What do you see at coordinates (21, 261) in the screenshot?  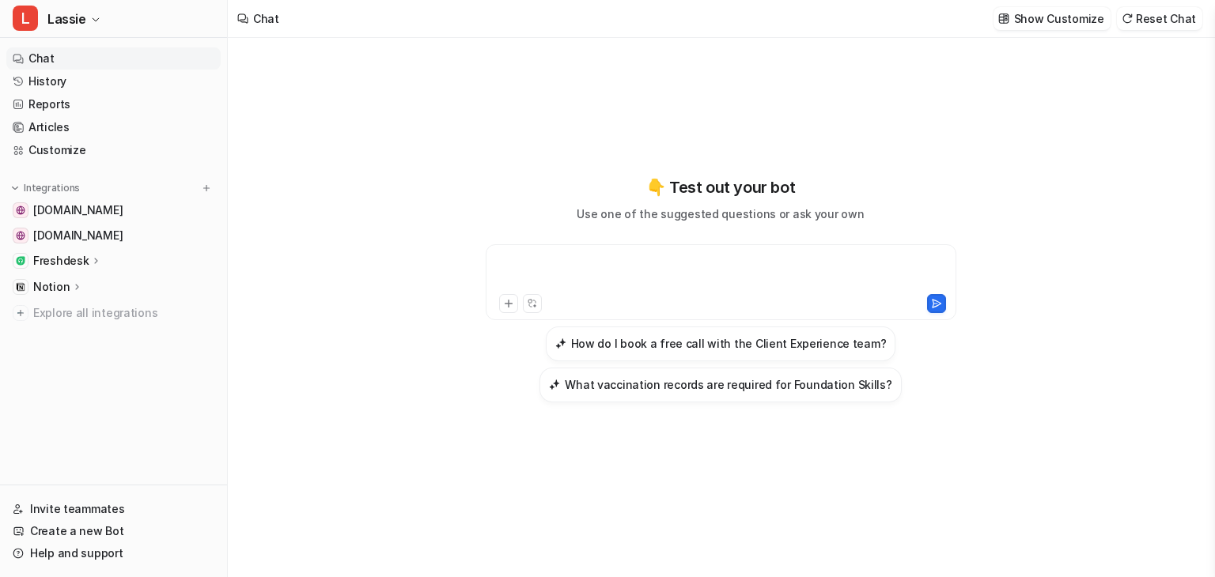 I see `img: Freshdesk` at bounding box center [21, 261].